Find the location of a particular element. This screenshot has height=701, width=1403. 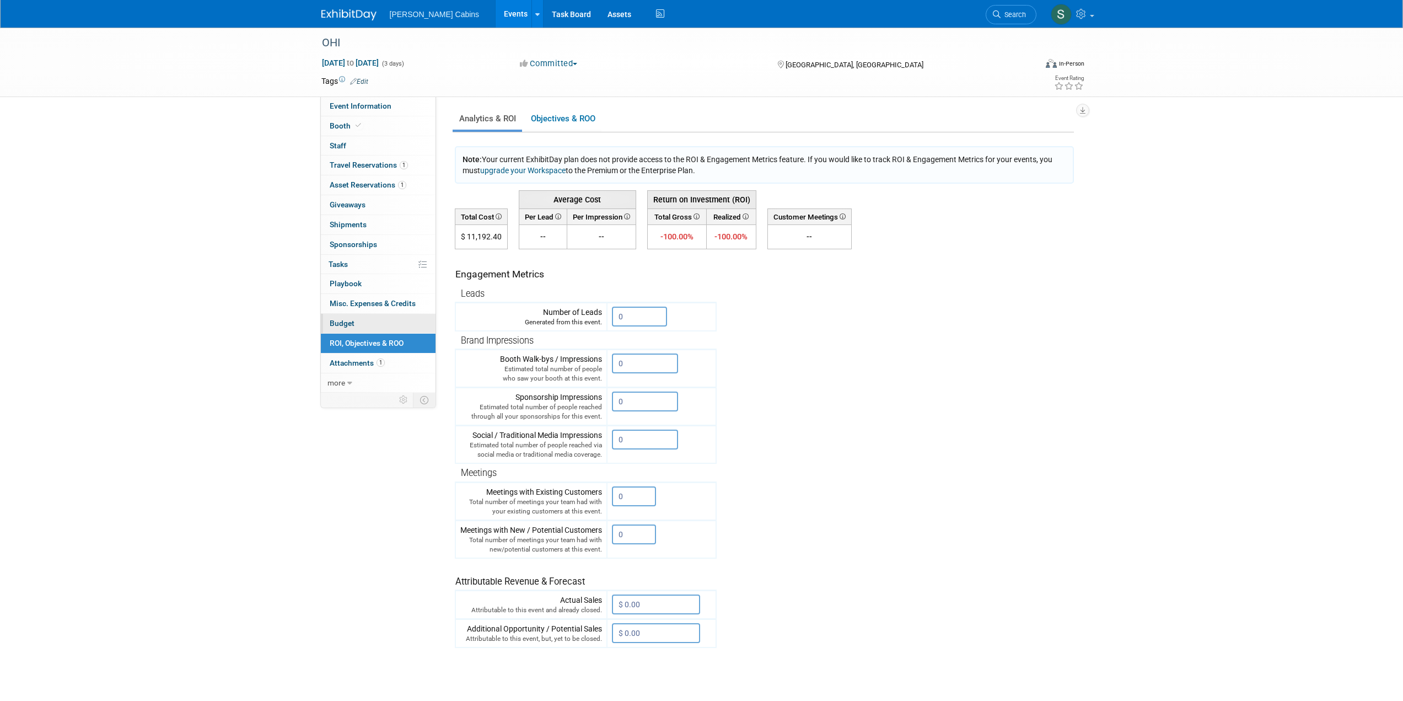

td: Personalize Event Tab Strip is located at coordinates (404, 400).